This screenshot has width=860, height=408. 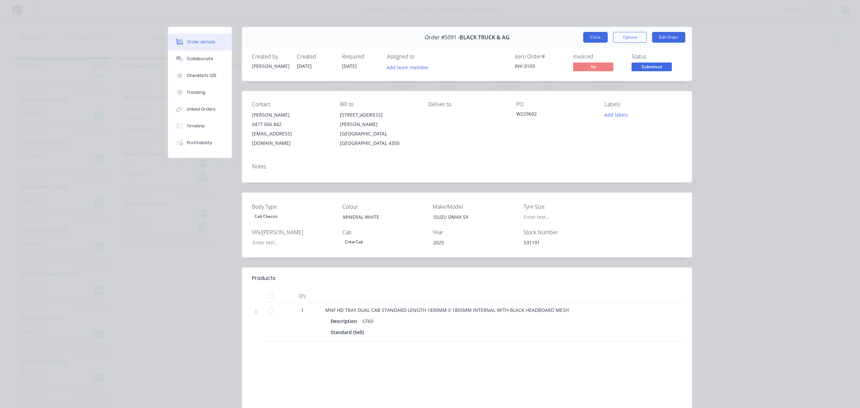 I want to click on div: Contact, so click(x=291, y=104).